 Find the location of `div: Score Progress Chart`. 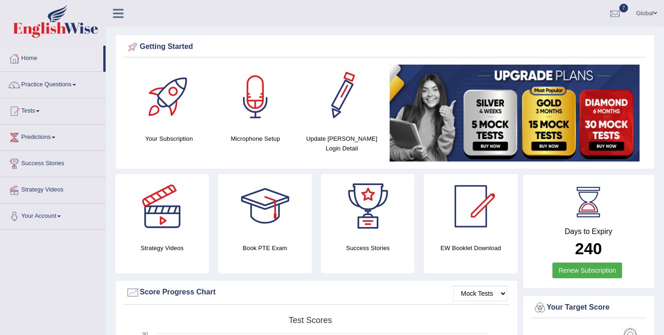

div: Score Progress Chart is located at coordinates (316, 292).